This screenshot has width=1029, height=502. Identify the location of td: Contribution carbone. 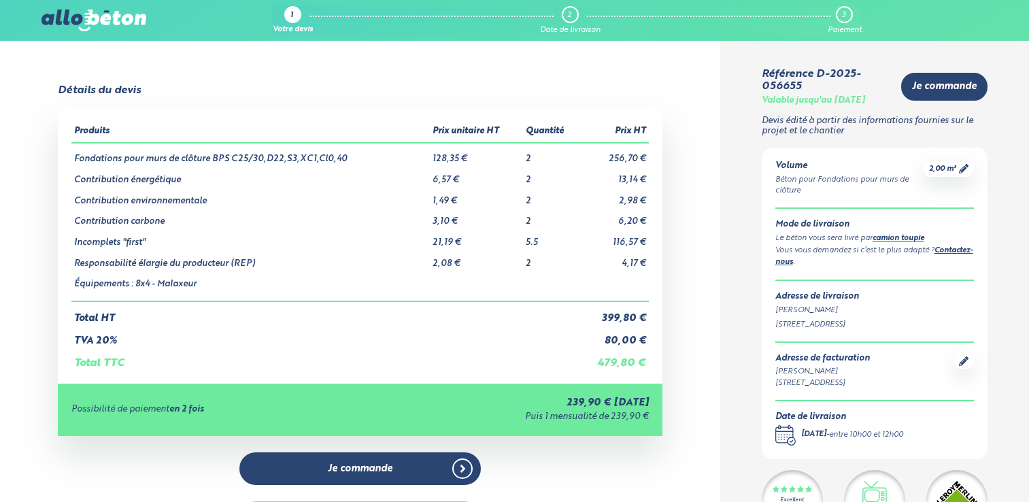
(250, 216).